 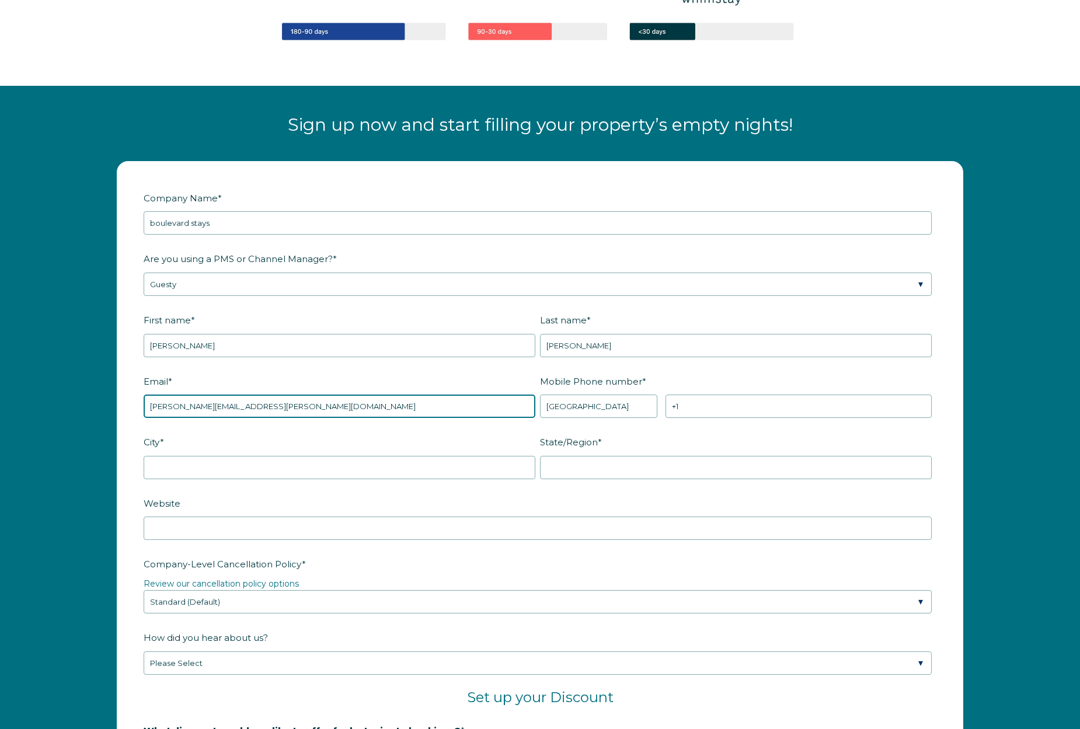 What do you see at coordinates (206, 638) in the screenshot?
I see `span: How did you hear about us?` at bounding box center [206, 638].